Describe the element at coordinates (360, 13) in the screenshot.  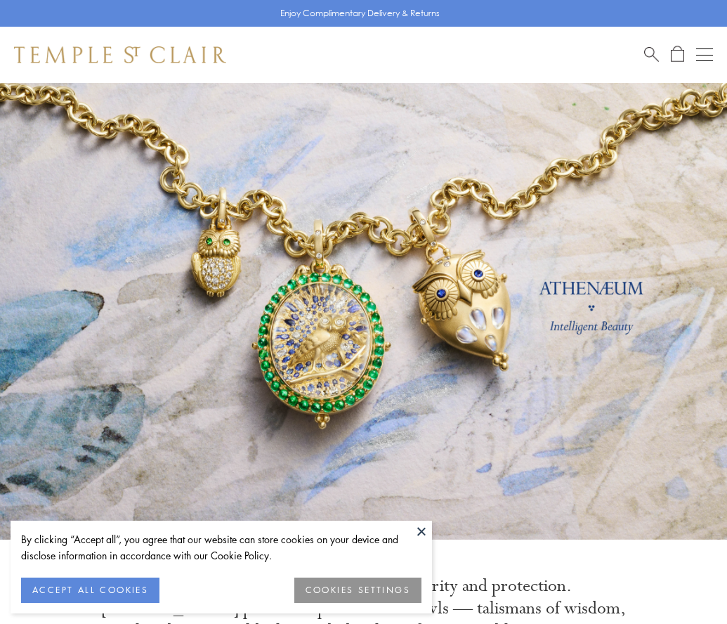
I see `p: Enjoy Complimentary Delivery & Returns` at that location.